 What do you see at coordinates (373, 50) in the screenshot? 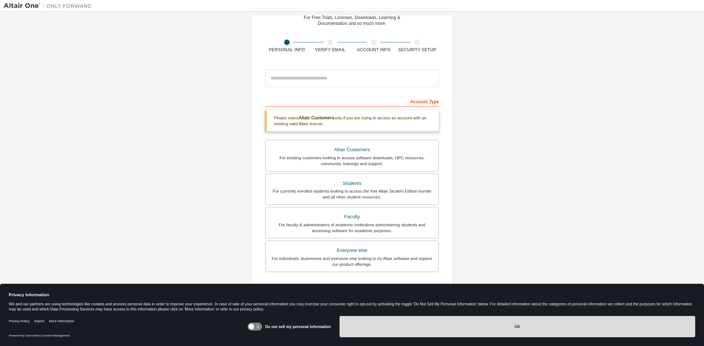
I see `div: Account Info` at bounding box center [373, 50].